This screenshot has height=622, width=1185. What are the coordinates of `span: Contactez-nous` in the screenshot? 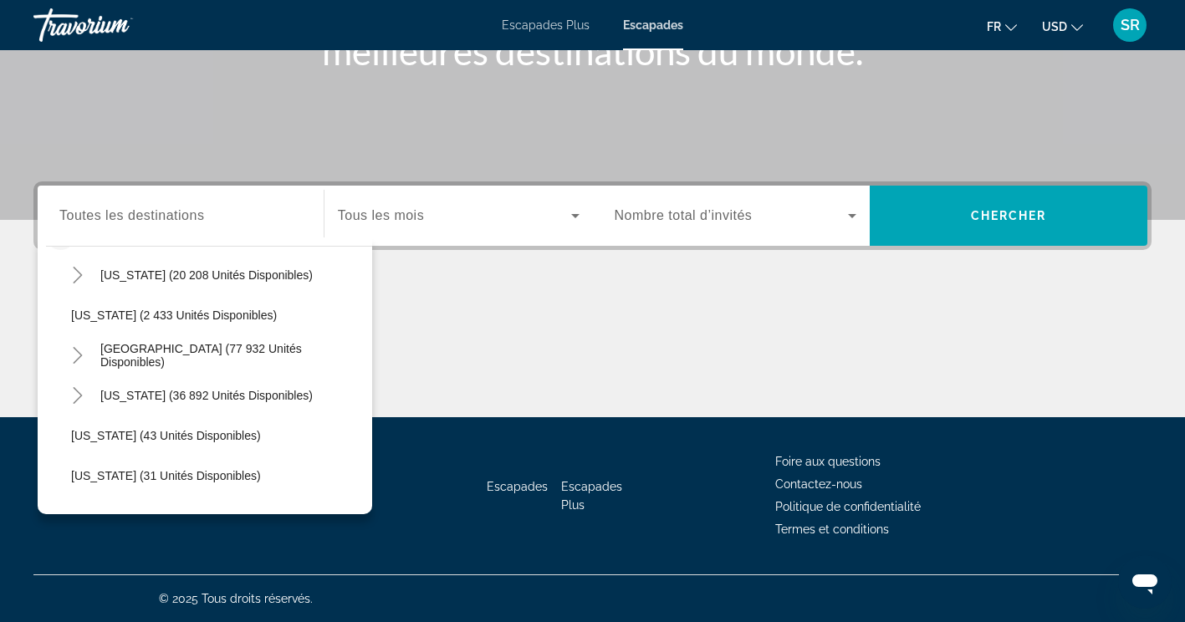 It's located at (819, 484).